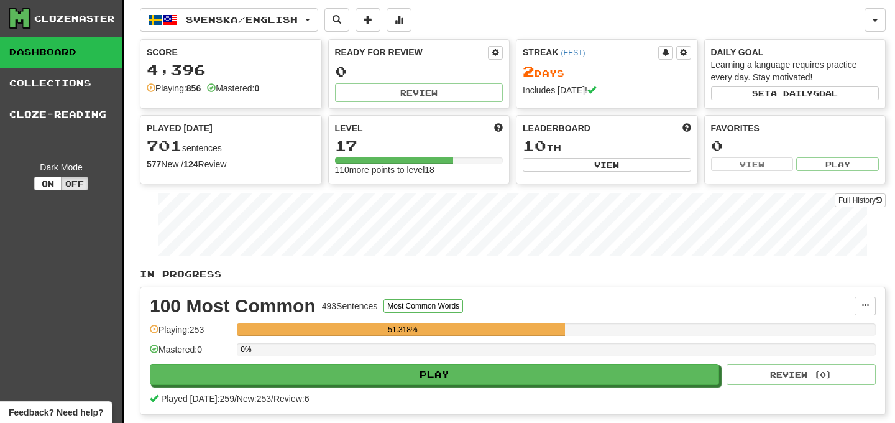  Describe the element at coordinates (190, 164) in the screenshot. I see `strong: 124` at that location.